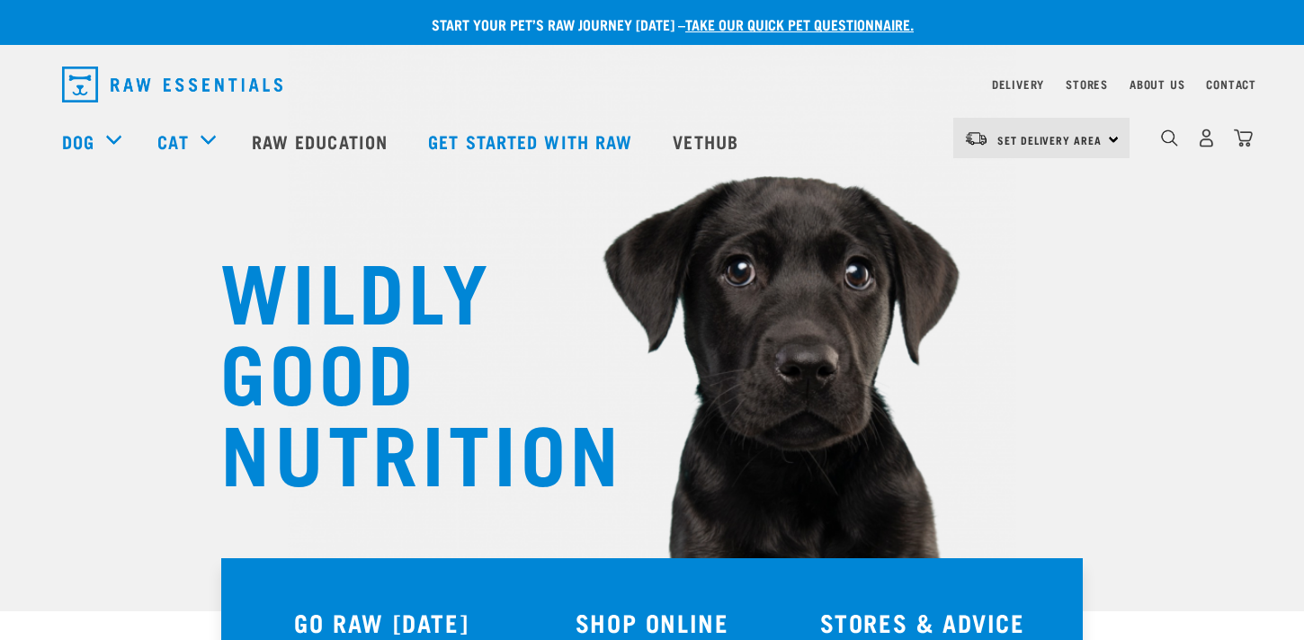 The image size is (1304, 640). Describe the element at coordinates (652, 622) in the screenshot. I see `h3: SHOP ONLINE` at that location.